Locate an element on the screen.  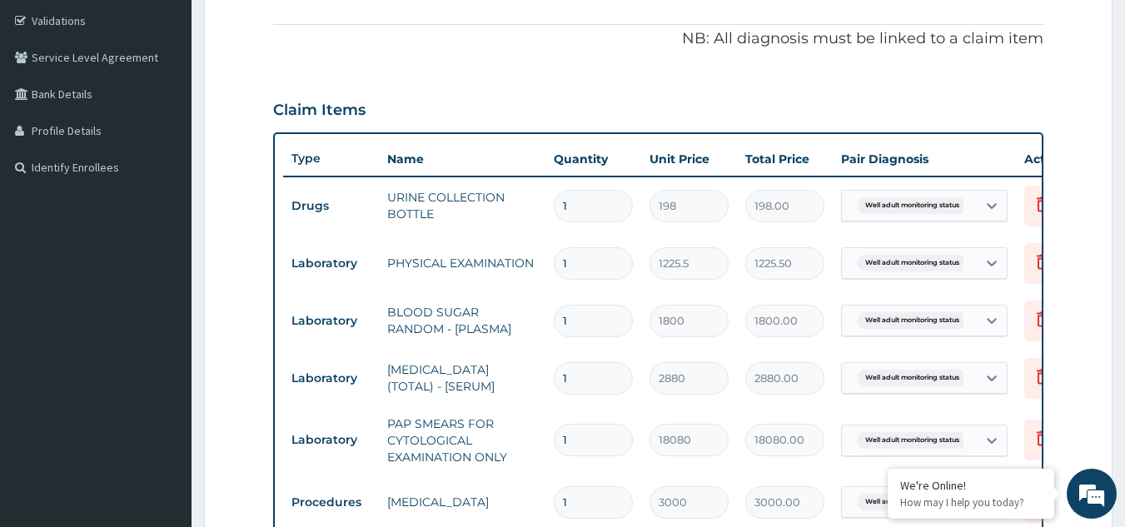
td: Procedures is located at coordinates (331, 502).